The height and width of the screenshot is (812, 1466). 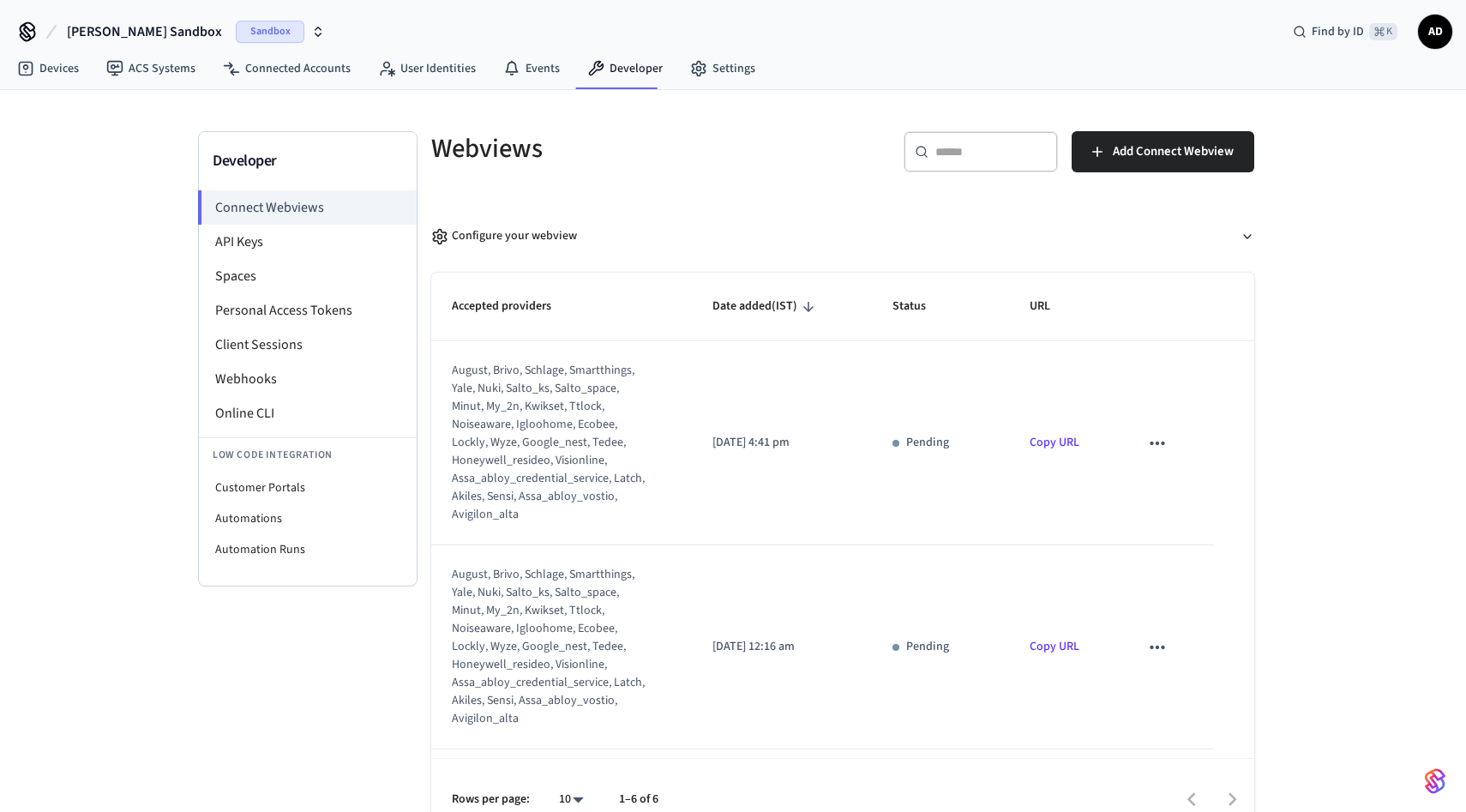 I want to click on a: Events, so click(x=531, y=69).